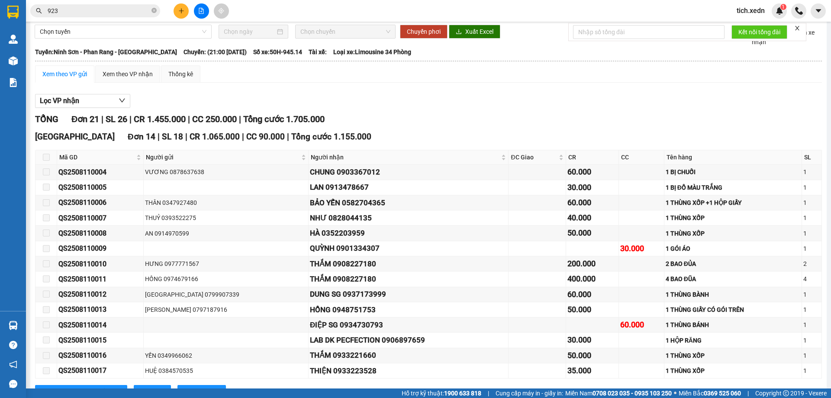 This screenshot has width=831, height=398. What do you see at coordinates (733, 187) in the screenshot?
I see `div: 1 BỊ ĐỒ MÀU TRẮNG` at bounding box center [733, 187].